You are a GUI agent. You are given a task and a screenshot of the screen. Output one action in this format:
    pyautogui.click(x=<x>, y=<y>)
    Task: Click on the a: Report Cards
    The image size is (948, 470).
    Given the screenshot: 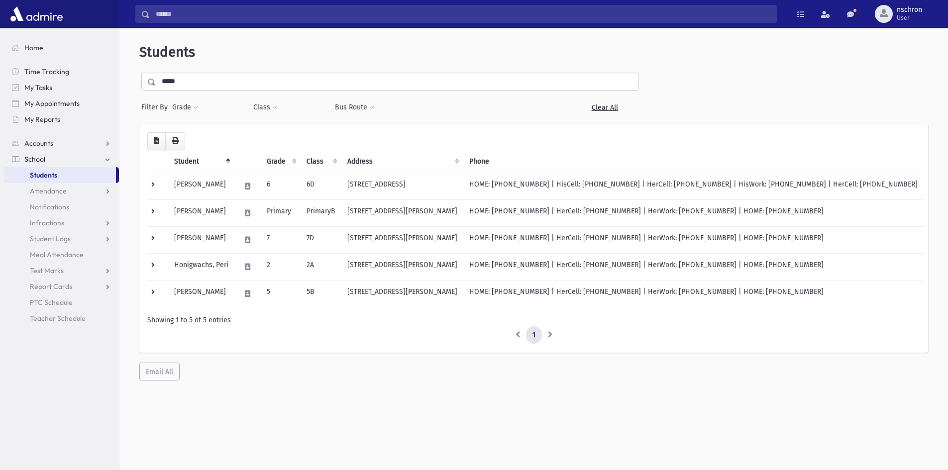 What is the action you would take?
    pyautogui.click(x=61, y=287)
    